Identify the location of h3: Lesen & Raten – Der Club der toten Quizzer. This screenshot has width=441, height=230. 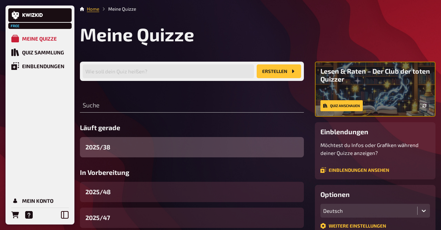
(375, 75).